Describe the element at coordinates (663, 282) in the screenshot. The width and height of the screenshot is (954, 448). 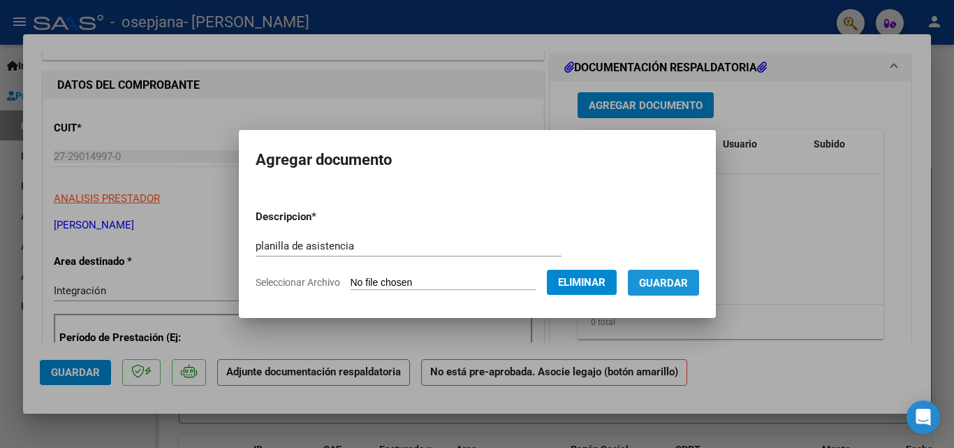
I see `button: Guardar` at that location.